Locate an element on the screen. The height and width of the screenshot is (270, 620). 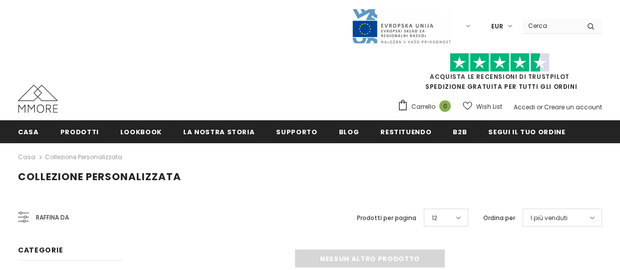
span: Carrello is located at coordinates (424, 107).